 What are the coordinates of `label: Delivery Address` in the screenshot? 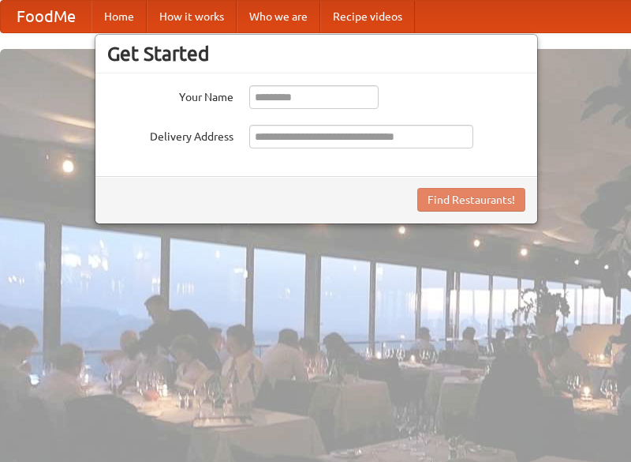 It's located at (171, 134).